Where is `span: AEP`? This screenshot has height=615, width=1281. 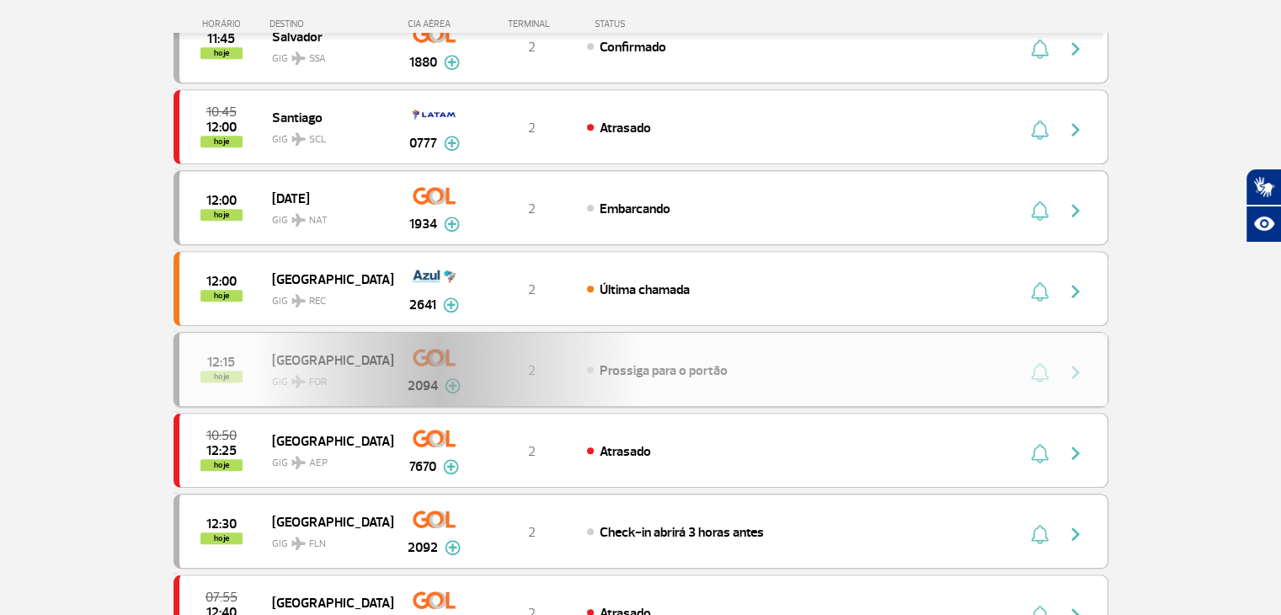
span: AEP is located at coordinates (318, 463).